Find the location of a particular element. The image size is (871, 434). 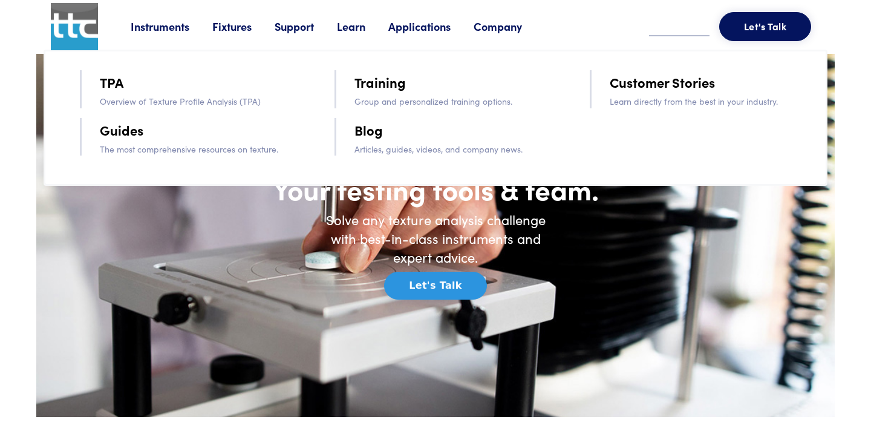

a: Company is located at coordinates (509, 26).